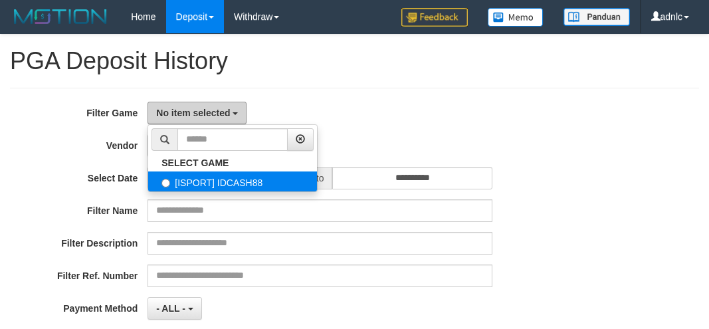 This screenshot has height=329, width=709. I want to click on img: panduan.png, so click(597, 17).